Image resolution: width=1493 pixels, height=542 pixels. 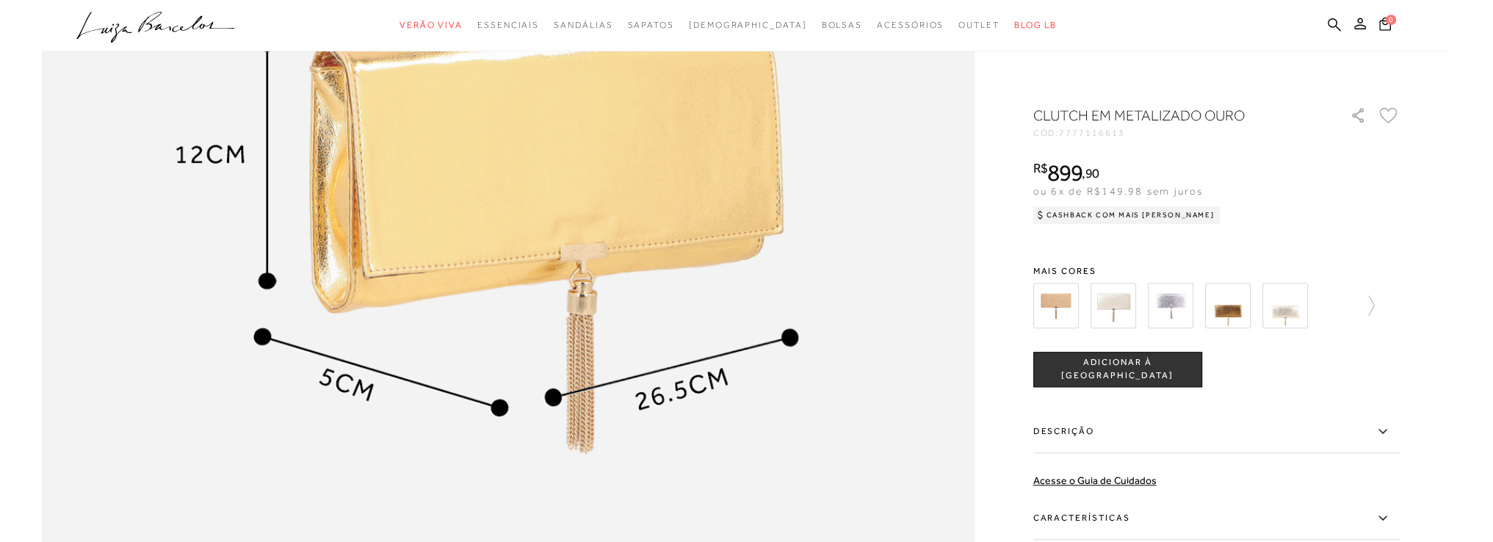 What do you see at coordinates (1228, 305) in the screenshot?
I see `img: CLUTCH EM METALIZADO BRONZE` at bounding box center [1228, 305].